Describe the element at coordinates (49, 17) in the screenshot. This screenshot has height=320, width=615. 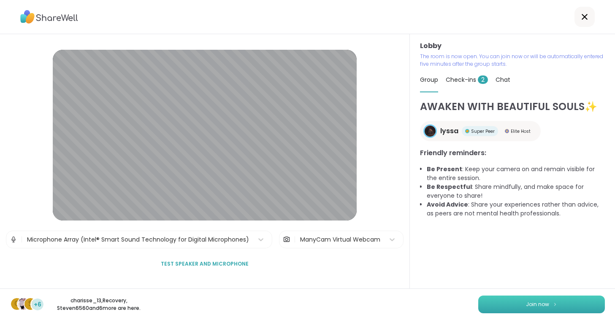
I see `img: ShareWell Logo` at that location.